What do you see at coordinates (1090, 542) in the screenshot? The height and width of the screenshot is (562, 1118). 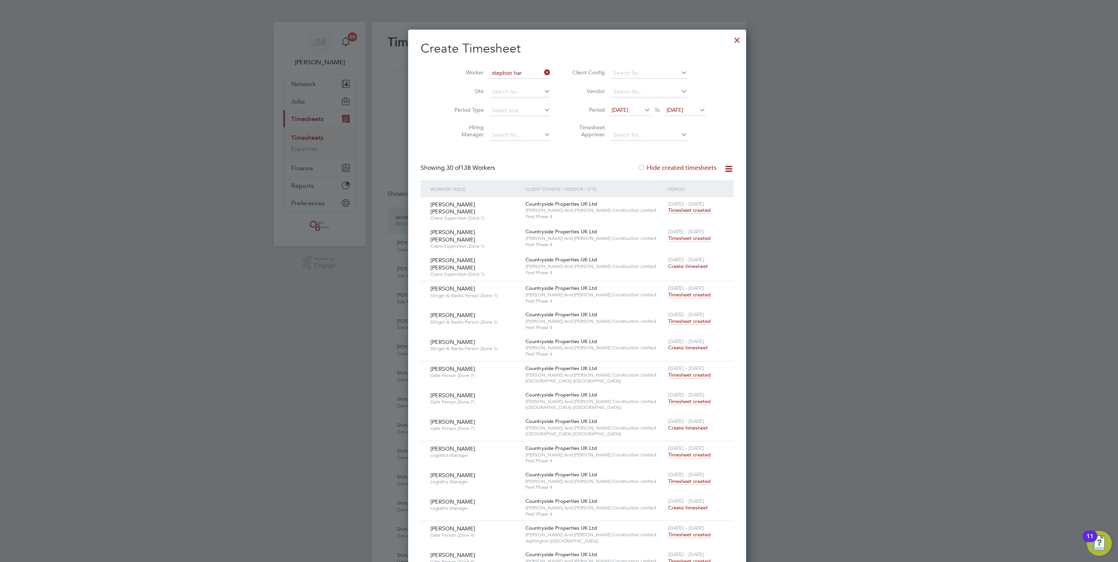 I see `div: 11` at bounding box center [1090, 542].